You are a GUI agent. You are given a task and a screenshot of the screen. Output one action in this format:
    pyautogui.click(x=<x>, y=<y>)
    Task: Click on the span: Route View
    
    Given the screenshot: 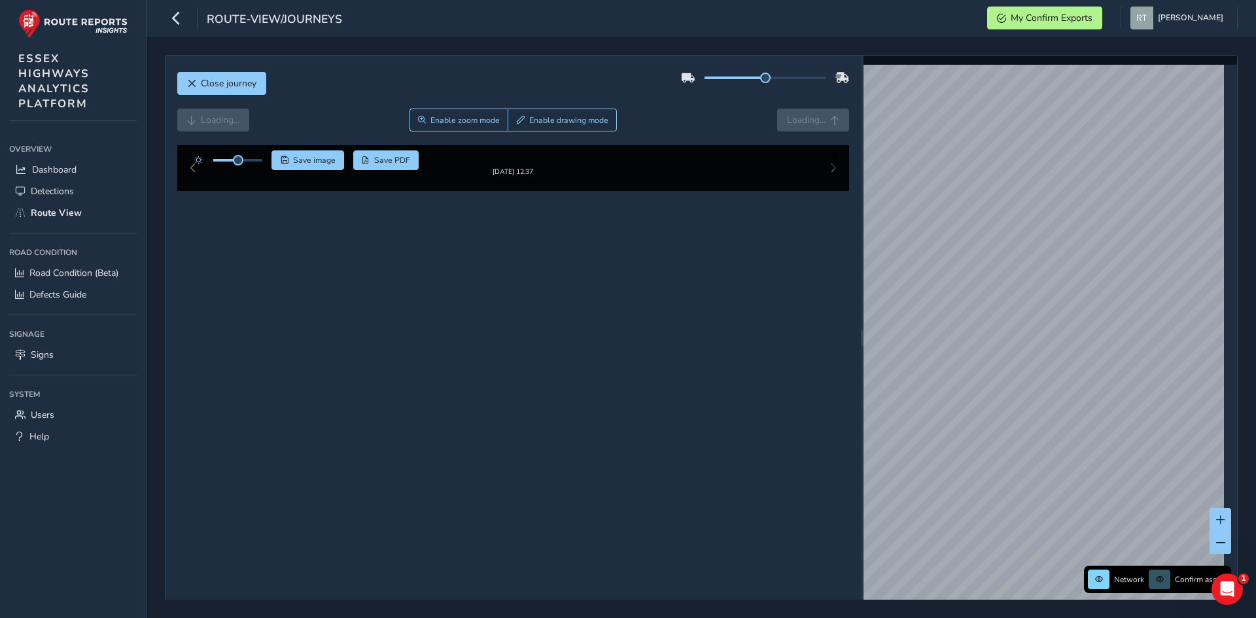 What is the action you would take?
    pyautogui.click(x=56, y=213)
    